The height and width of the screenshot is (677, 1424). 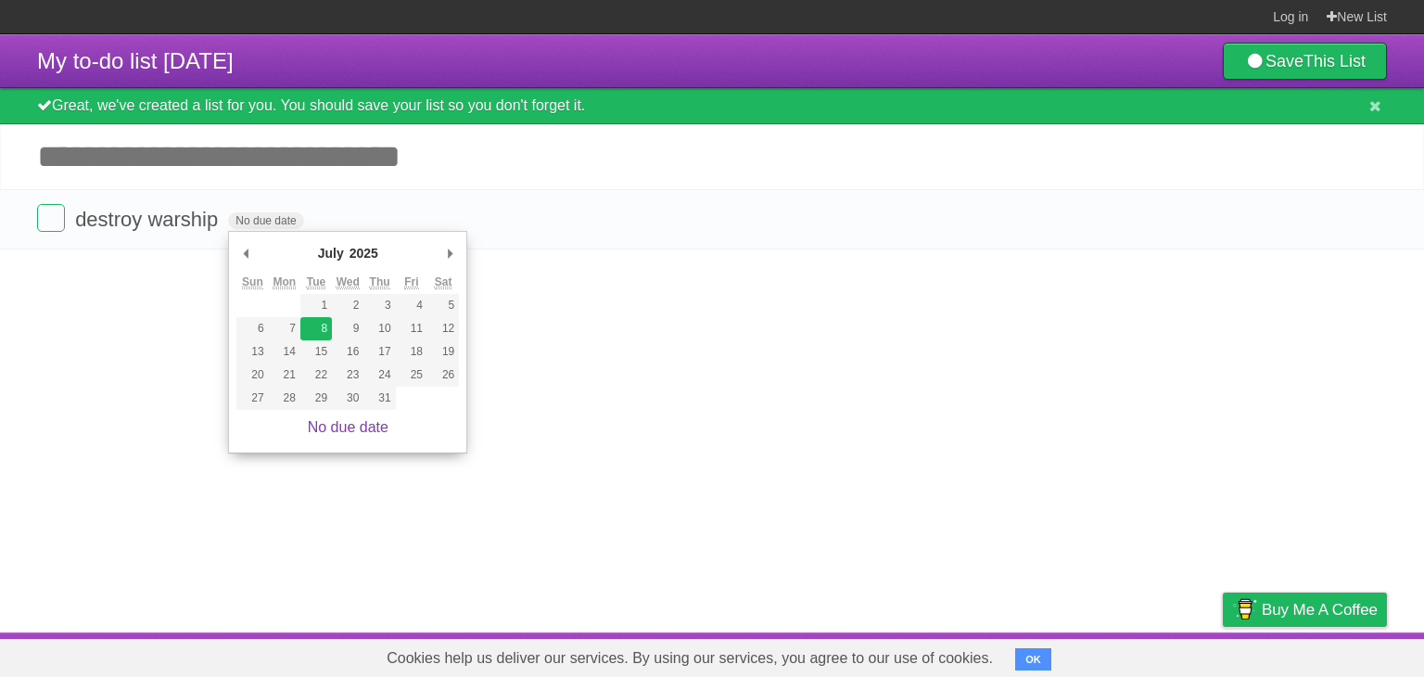 What do you see at coordinates (1304, 609) in the screenshot?
I see `a: Buy me a coffee` at bounding box center [1304, 609].